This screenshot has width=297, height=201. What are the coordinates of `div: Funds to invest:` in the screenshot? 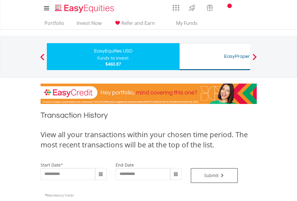 It's located at (113, 58).